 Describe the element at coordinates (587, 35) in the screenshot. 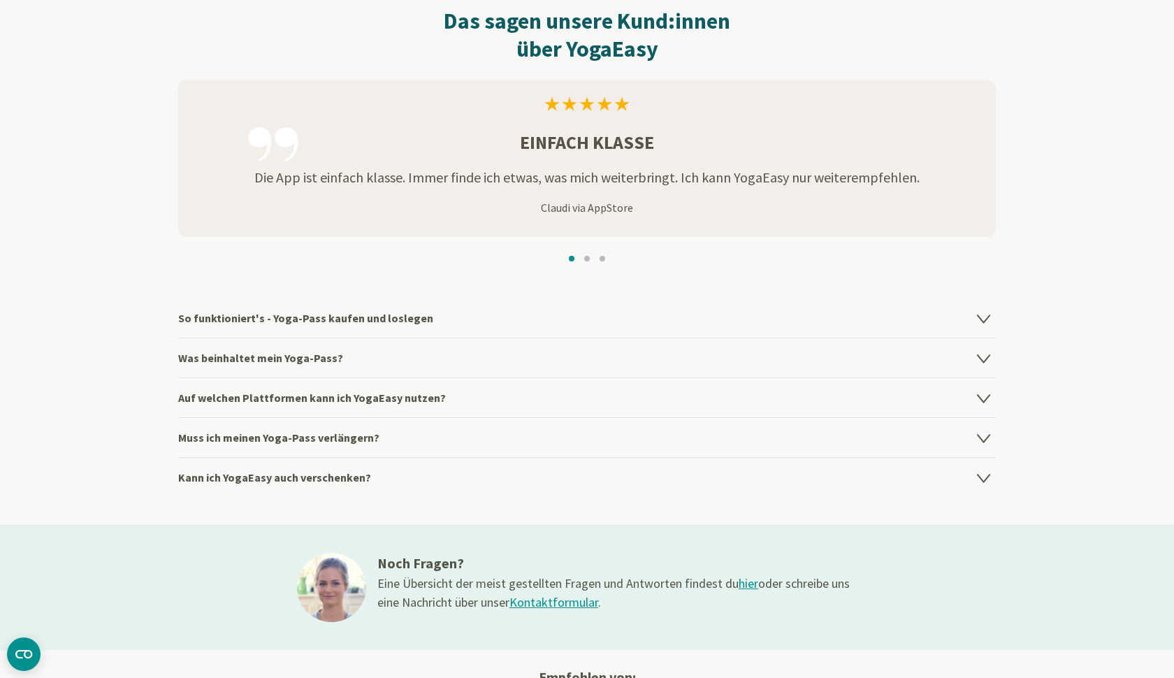

I see `h2: Das sagen unsere Kund:innen über YogaEasy` at that location.